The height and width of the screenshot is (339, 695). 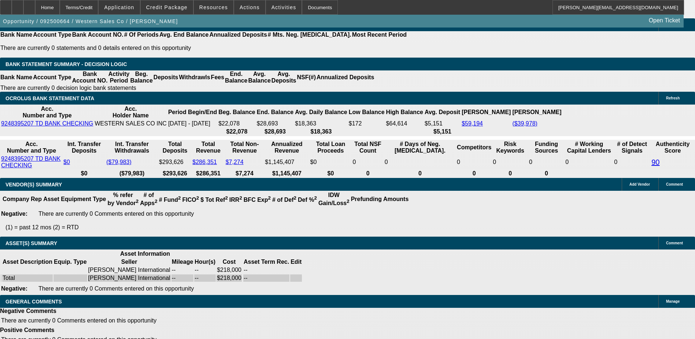 What do you see at coordinates (50, 98) in the screenshot?
I see `span: OCROLUS BANK STATEMENT DATA` at bounding box center [50, 98].